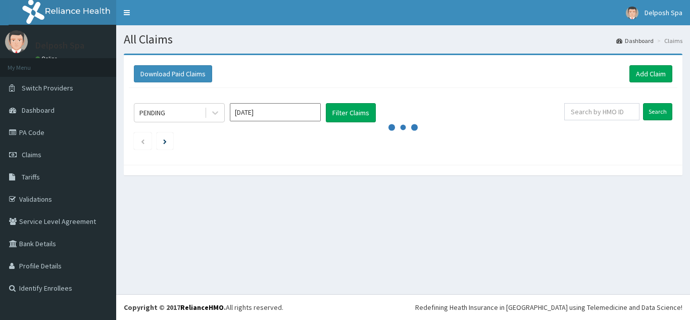 The width and height of the screenshot is (690, 320). I want to click on a: Dashboard, so click(635, 40).